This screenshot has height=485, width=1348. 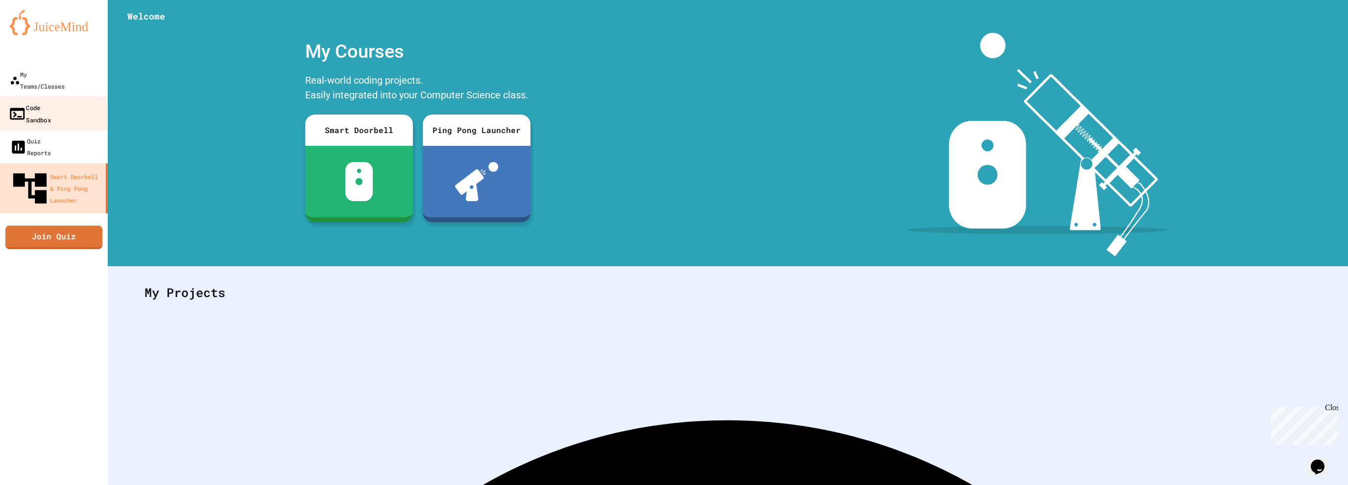 I want to click on div: Chat with us now!Close, so click(x=36, y=33).